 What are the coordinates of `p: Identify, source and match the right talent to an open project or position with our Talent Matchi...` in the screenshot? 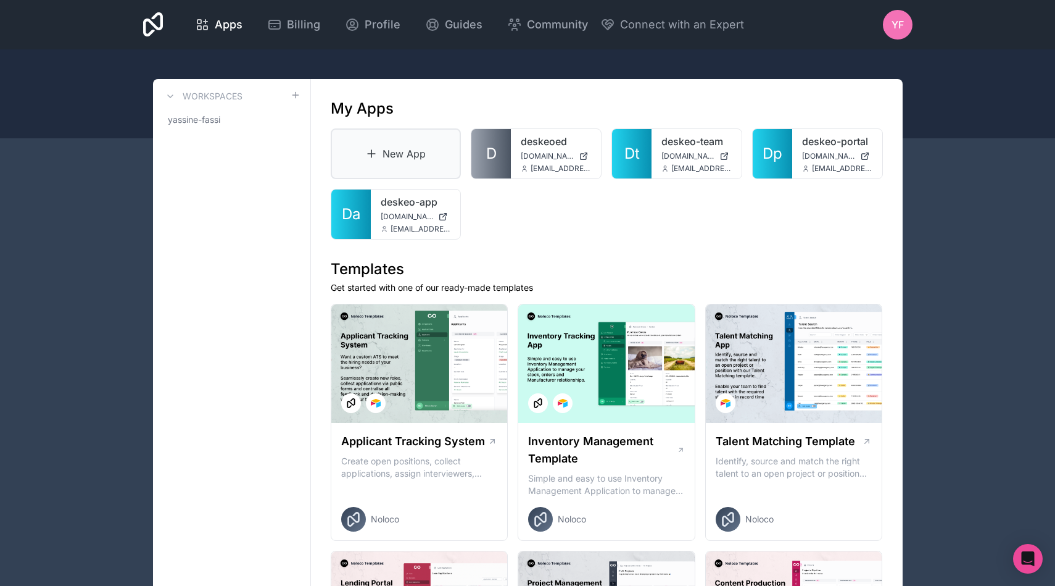 It's located at (794, 467).